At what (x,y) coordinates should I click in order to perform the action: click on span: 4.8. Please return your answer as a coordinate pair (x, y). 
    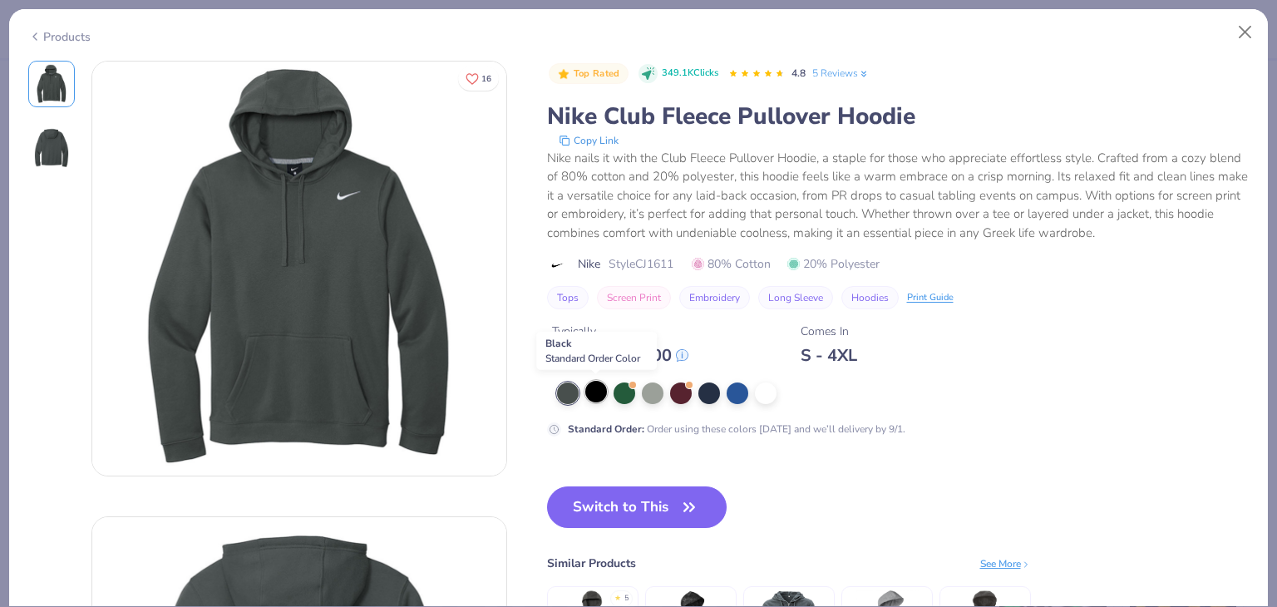
    Looking at the image, I should click on (798, 73).